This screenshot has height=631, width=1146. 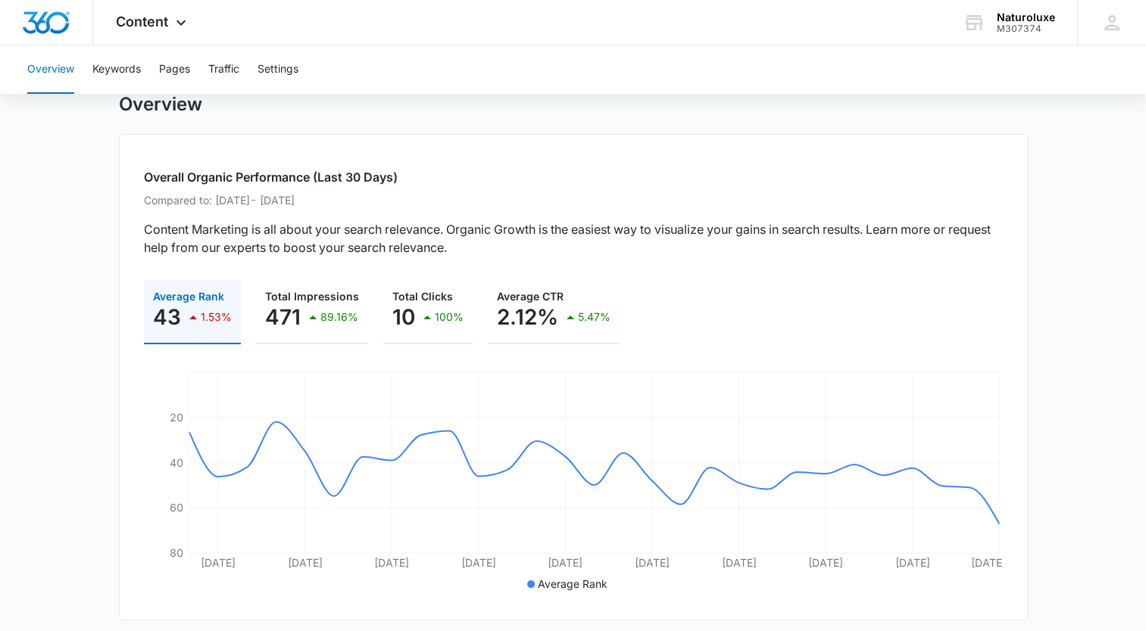 What do you see at coordinates (339, 317) in the screenshot?
I see `p: 89.16%` at bounding box center [339, 317].